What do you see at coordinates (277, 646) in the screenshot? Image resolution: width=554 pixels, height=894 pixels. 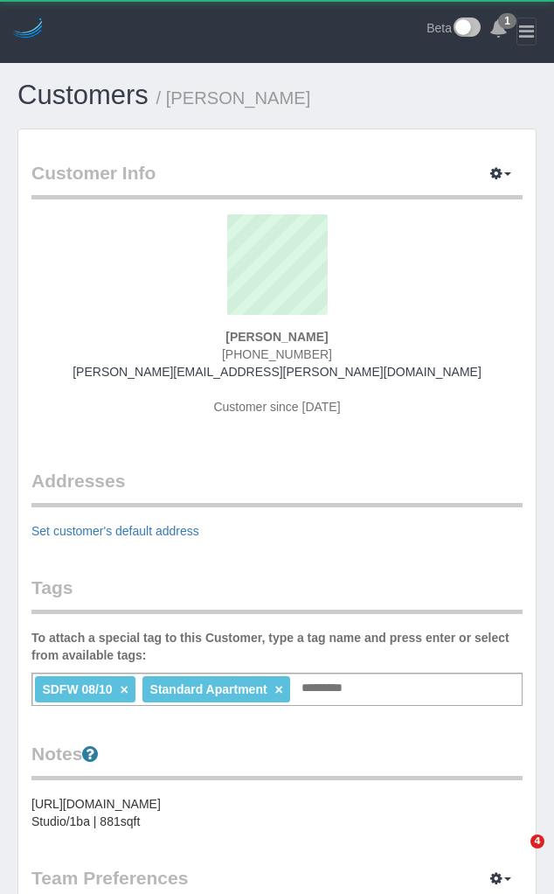 I see `label: To attach a special tag to this Customer, type a tag name and press enter or select from availabl...` at bounding box center [277, 646].